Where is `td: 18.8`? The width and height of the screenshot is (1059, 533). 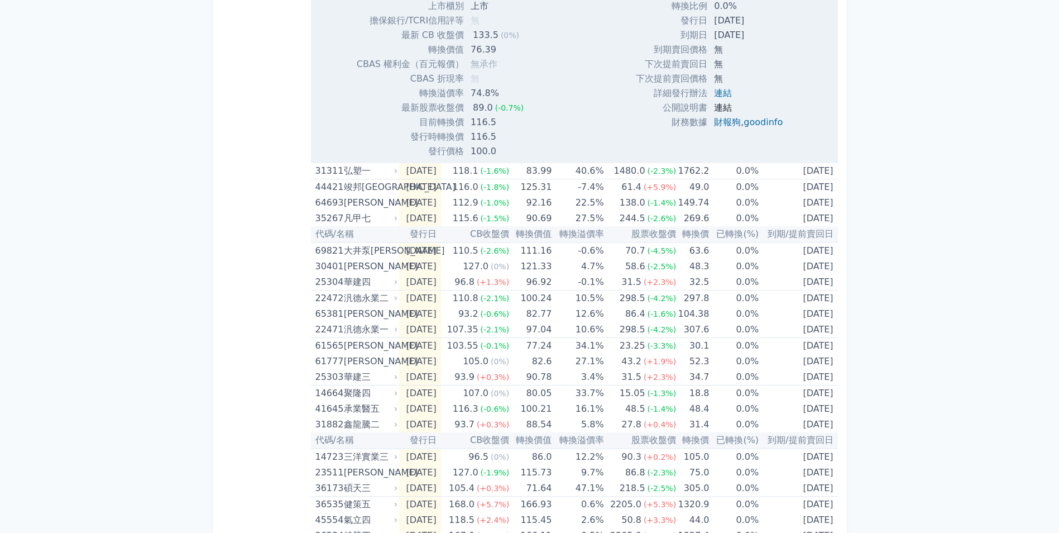 td: 18.8 is located at coordinates (692, 393).